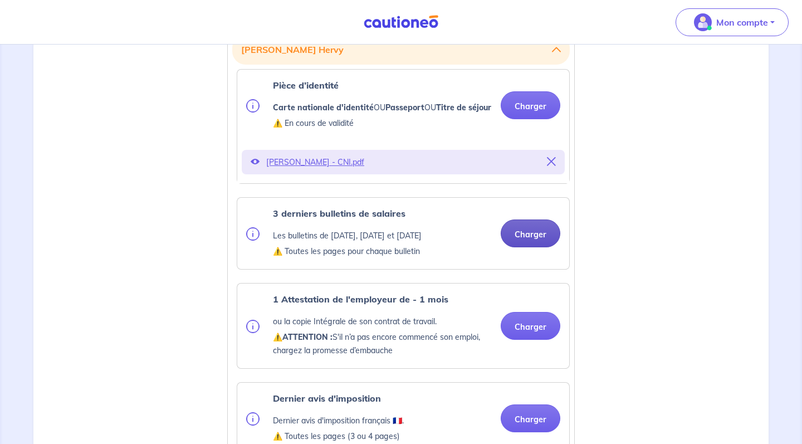 The image size is (802, 444). What do you see at coordinates (307, 337) in the screenshot?
I see `strong: ATTENTION :` at bounding box center [307, 337].